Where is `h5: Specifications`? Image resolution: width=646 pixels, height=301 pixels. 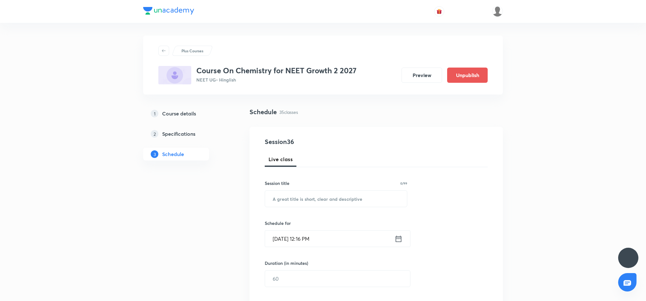
h5: Specifications is located at coordinates (179, 134).